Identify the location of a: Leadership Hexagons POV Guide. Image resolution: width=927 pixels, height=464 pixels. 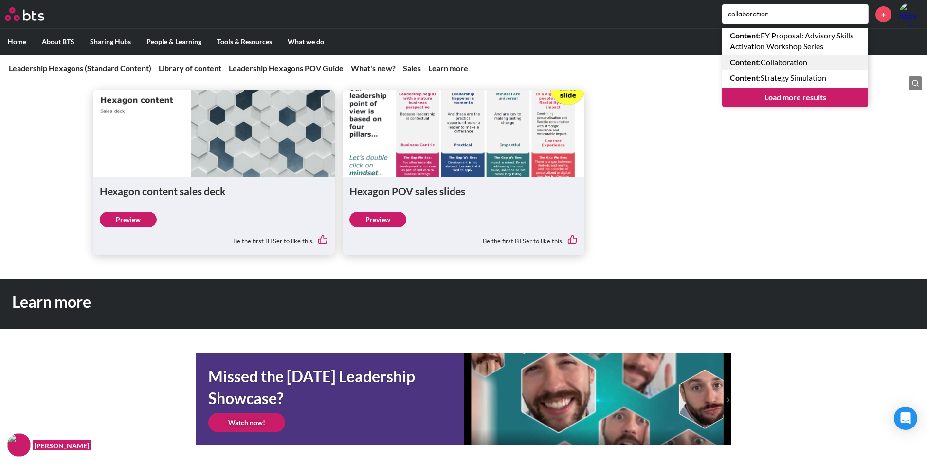
(286, 68).